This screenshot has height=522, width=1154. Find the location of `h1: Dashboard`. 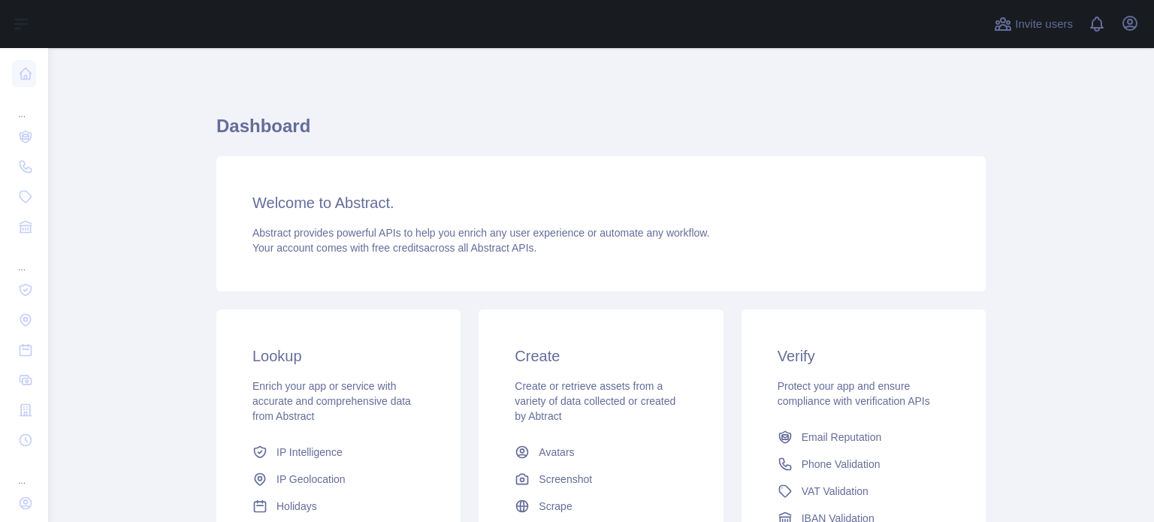

h1: Dashboard is located at coordinates (601, 132).